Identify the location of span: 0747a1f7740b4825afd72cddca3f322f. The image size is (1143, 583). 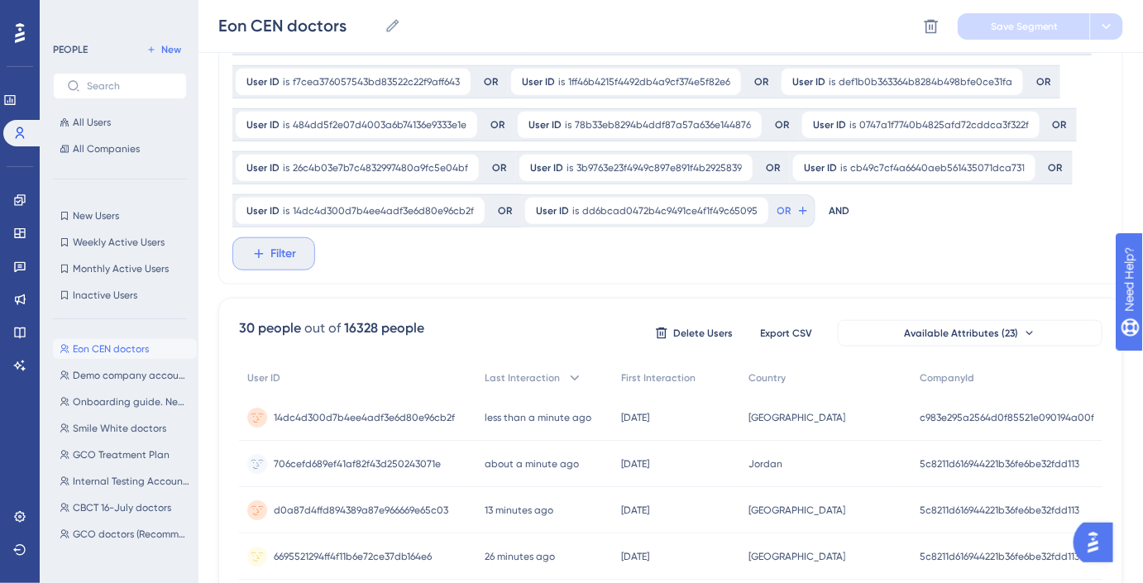
(944, 125).